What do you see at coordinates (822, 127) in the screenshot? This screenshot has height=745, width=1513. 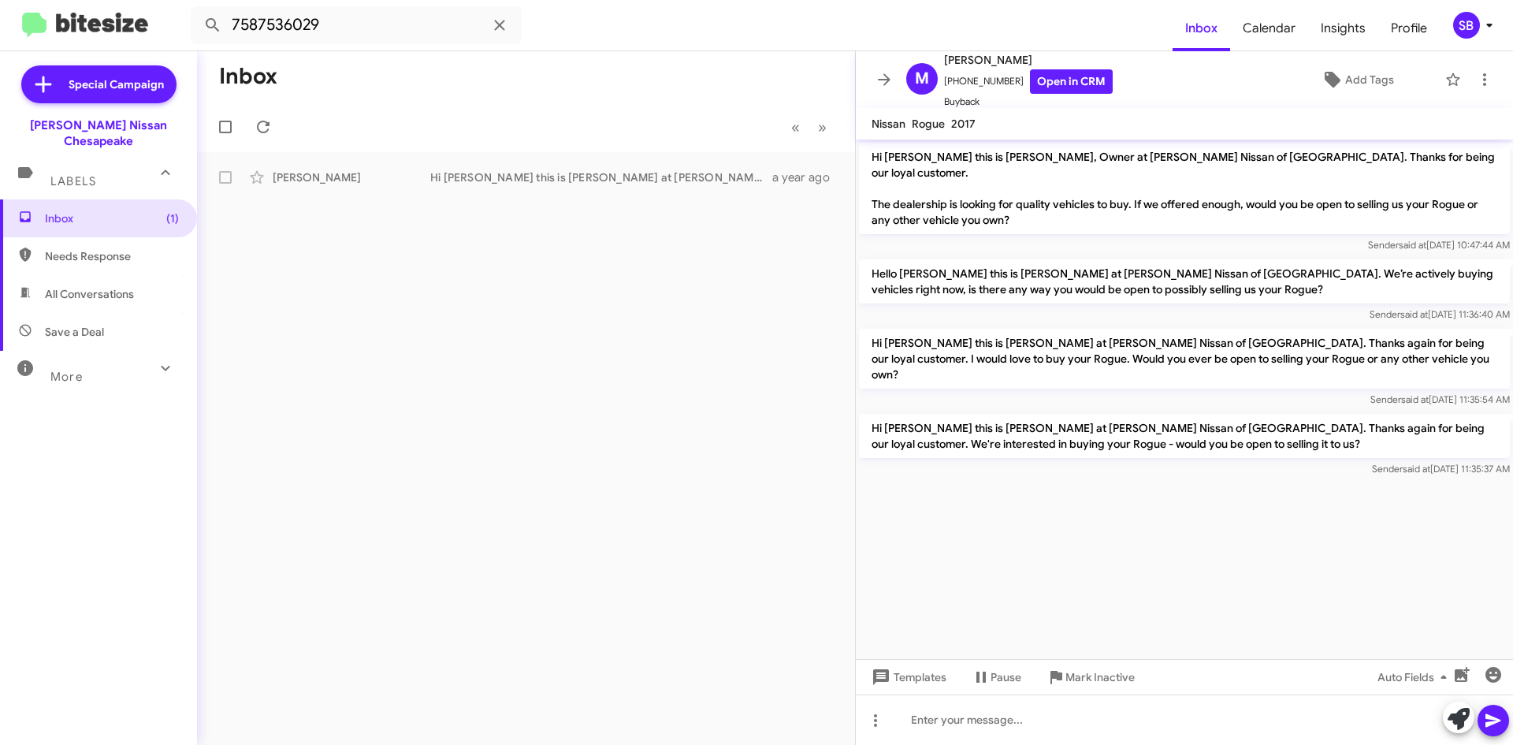 I see `button: Next` at bounding box center [822, 127].